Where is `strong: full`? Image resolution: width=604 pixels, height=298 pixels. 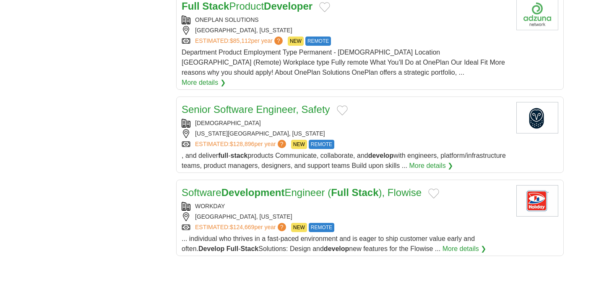
strong: full is located at coordinates (223, 155).